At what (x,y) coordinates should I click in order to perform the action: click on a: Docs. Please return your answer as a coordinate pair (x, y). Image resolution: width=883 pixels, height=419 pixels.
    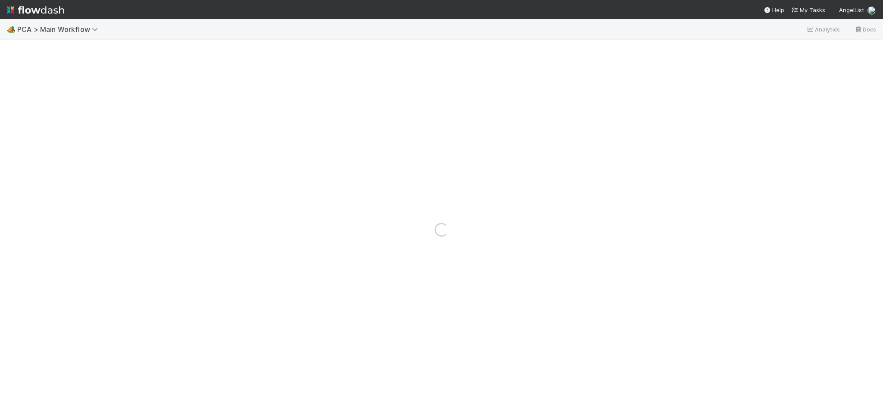
    Looking at the image, I should click on (865, 29).